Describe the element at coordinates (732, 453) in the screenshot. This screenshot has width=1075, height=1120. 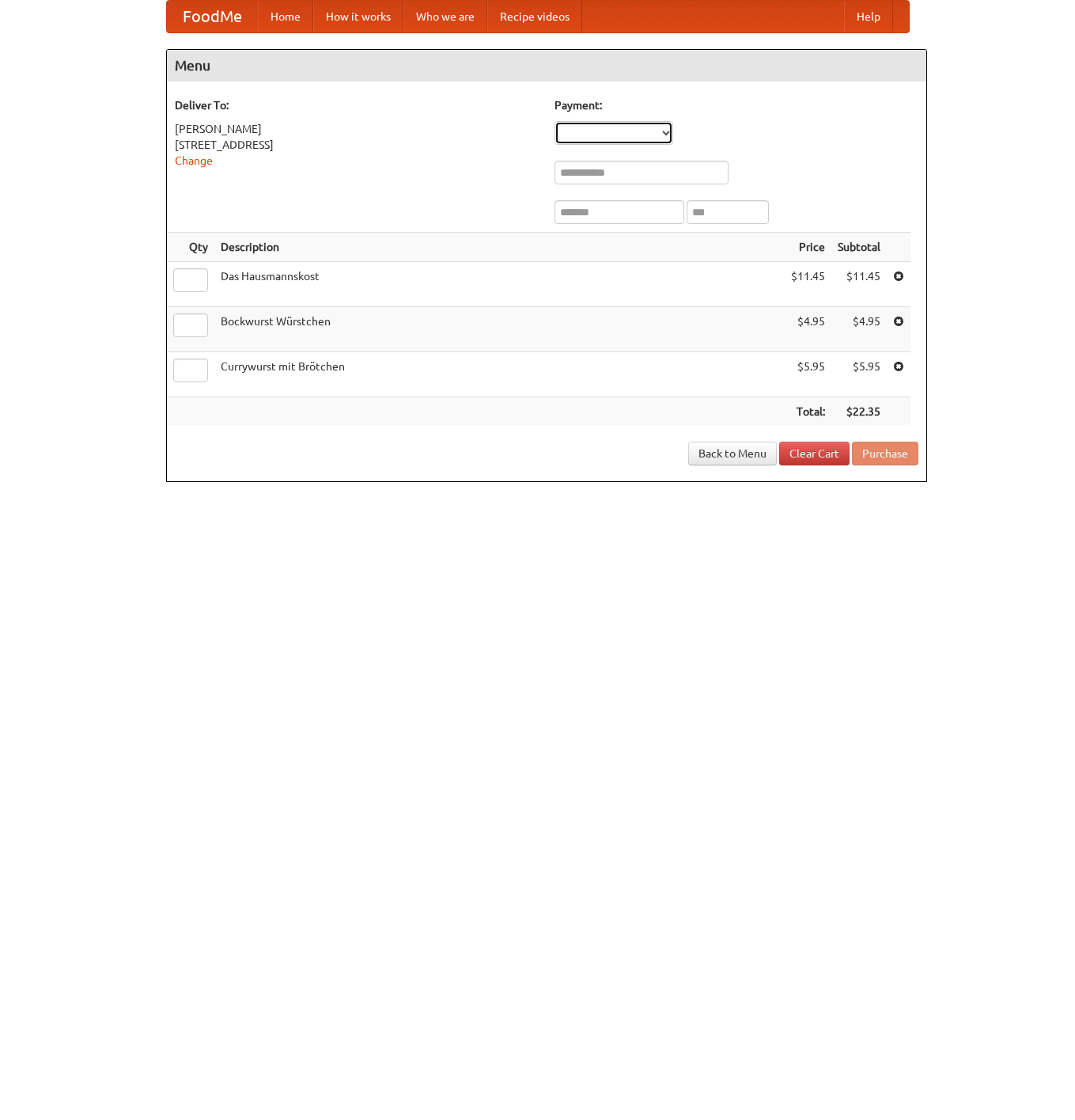
I see `a: Back to Menu` at that location.